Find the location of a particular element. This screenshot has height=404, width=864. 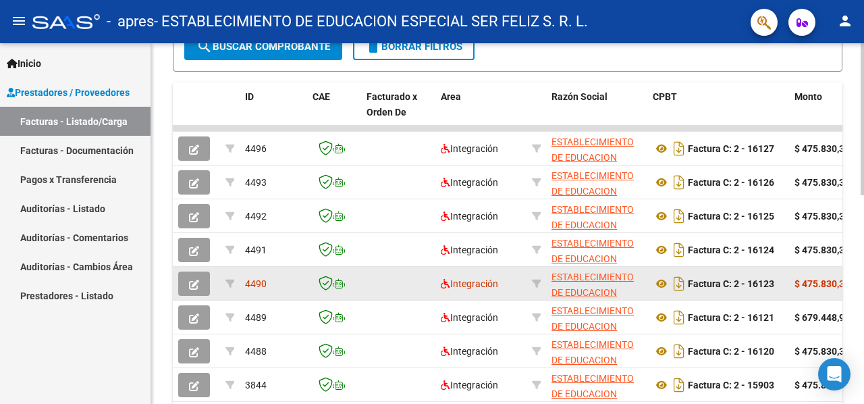

strong: Factura C: 2 - 16121 is located at coordinates (731, 317).